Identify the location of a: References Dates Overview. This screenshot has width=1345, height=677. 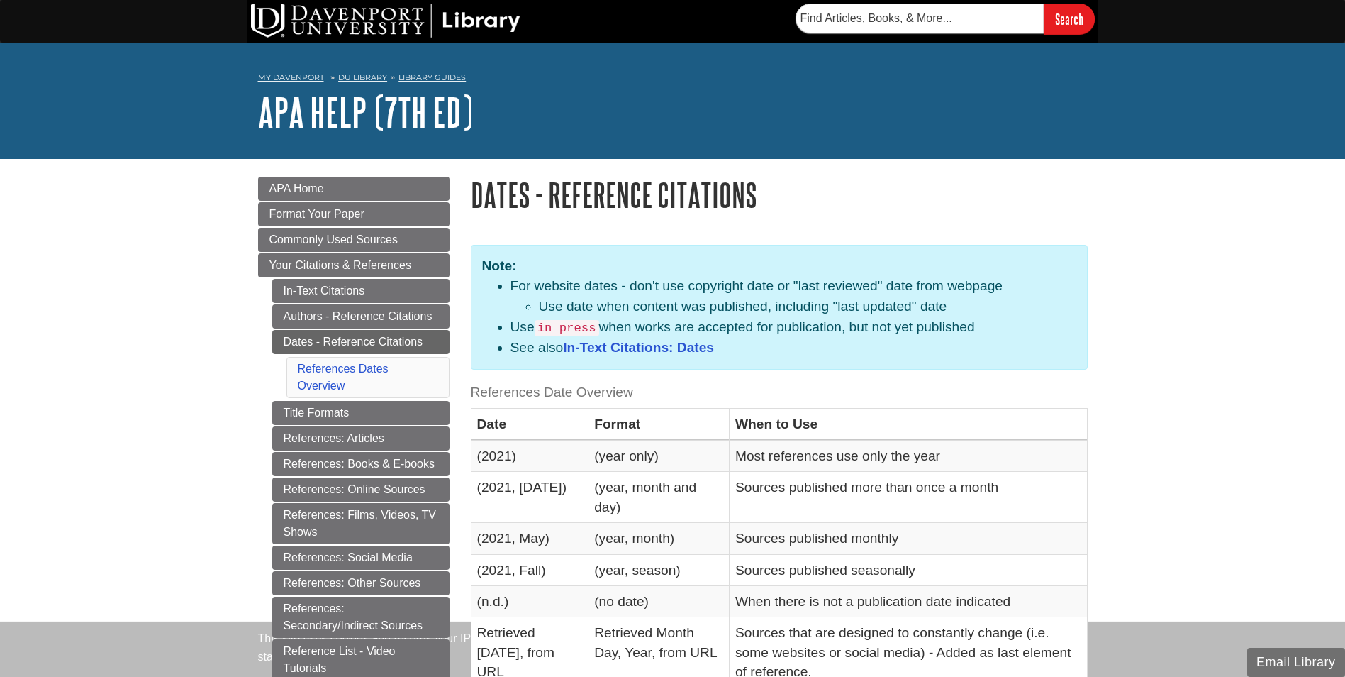
(343, 377).